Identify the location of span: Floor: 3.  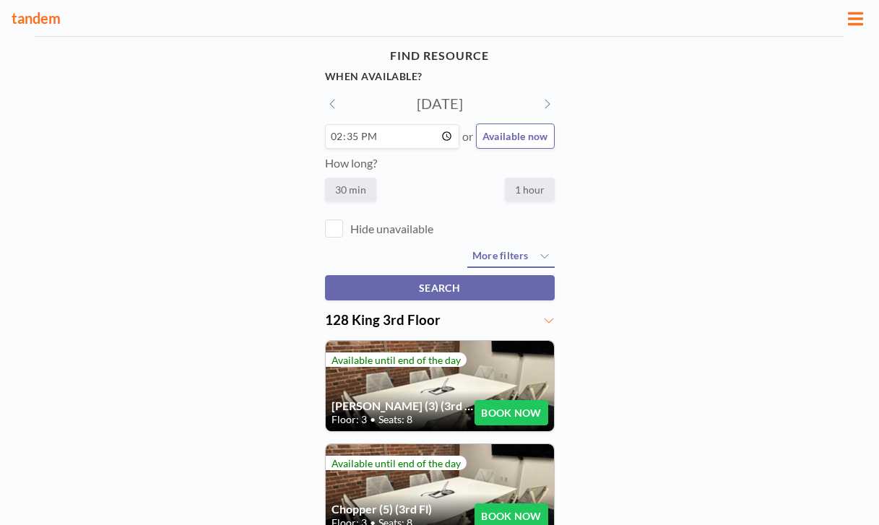
(349, 420).